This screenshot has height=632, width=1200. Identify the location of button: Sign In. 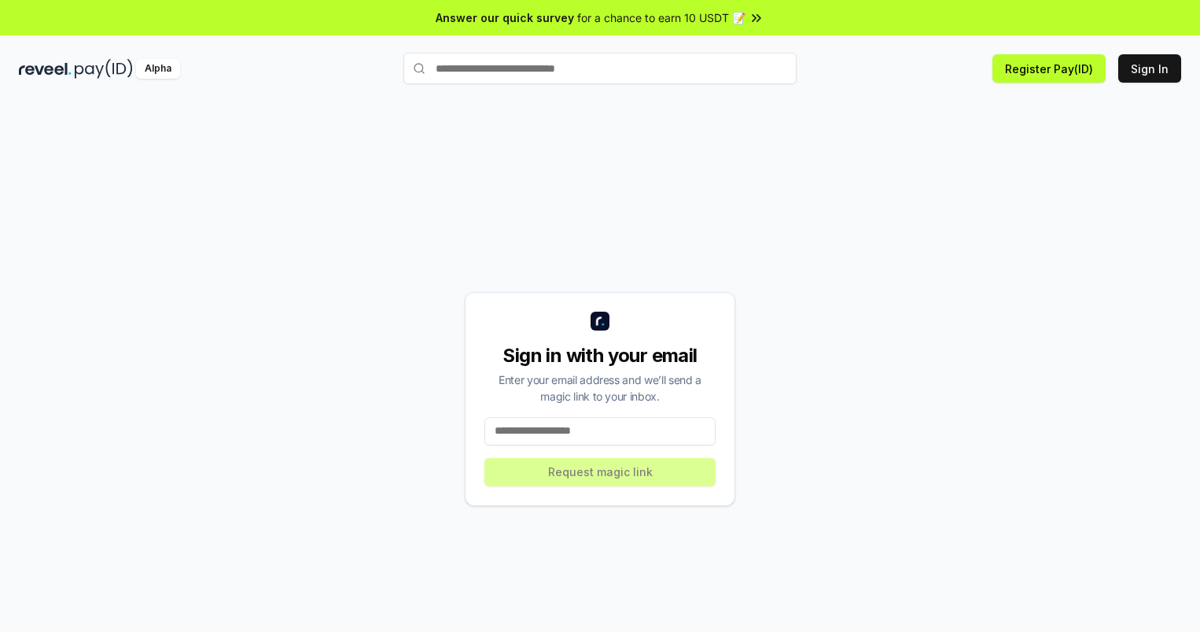
(1150, 68).